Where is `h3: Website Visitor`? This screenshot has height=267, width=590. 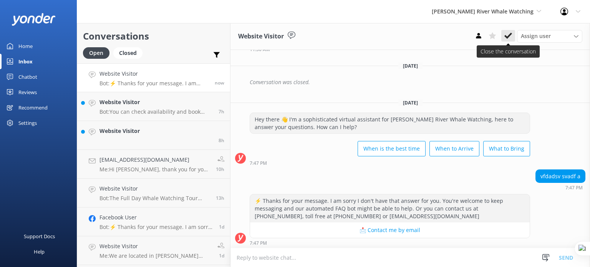 h3: Website Visitor is located at coordinates (261, 36).